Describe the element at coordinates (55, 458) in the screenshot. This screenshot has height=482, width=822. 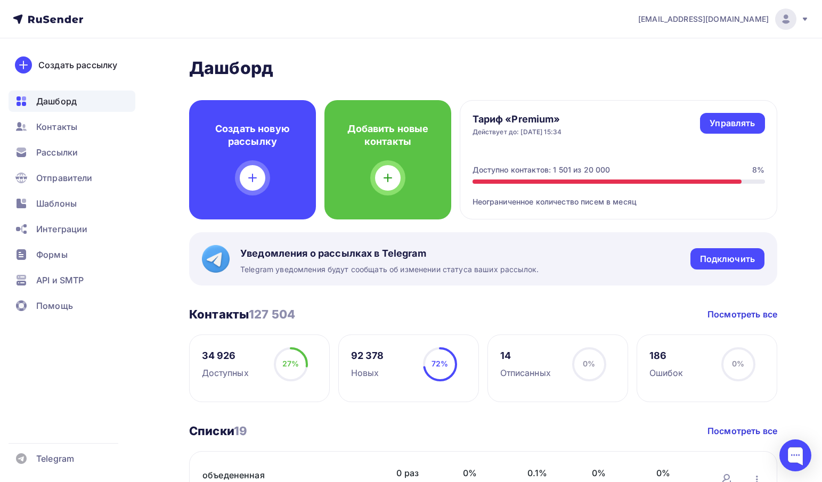
I see `span: Telegram` at that location.